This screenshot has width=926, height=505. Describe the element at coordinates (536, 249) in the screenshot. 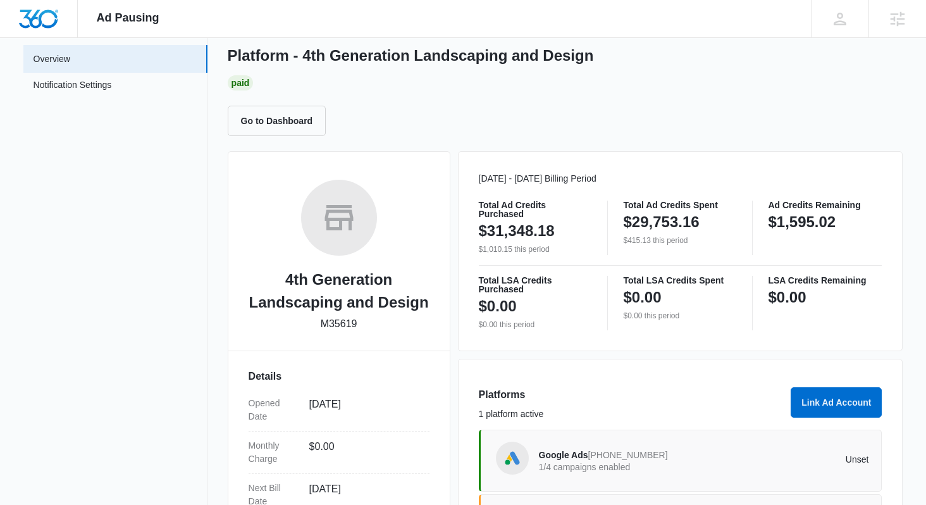

I see `p: $1,010.15 this period` at that location.